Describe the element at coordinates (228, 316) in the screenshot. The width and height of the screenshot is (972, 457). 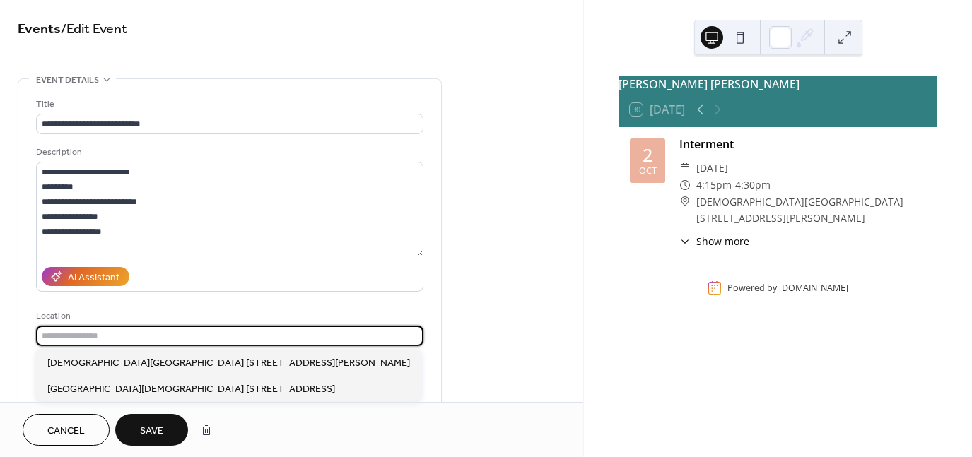
I see `div: Location` at that location.